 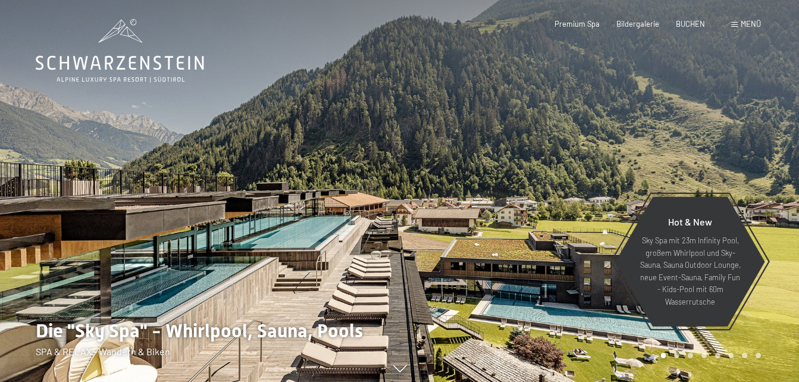 I want to click on span: Bildergalerie, so click(x=638, y=24).